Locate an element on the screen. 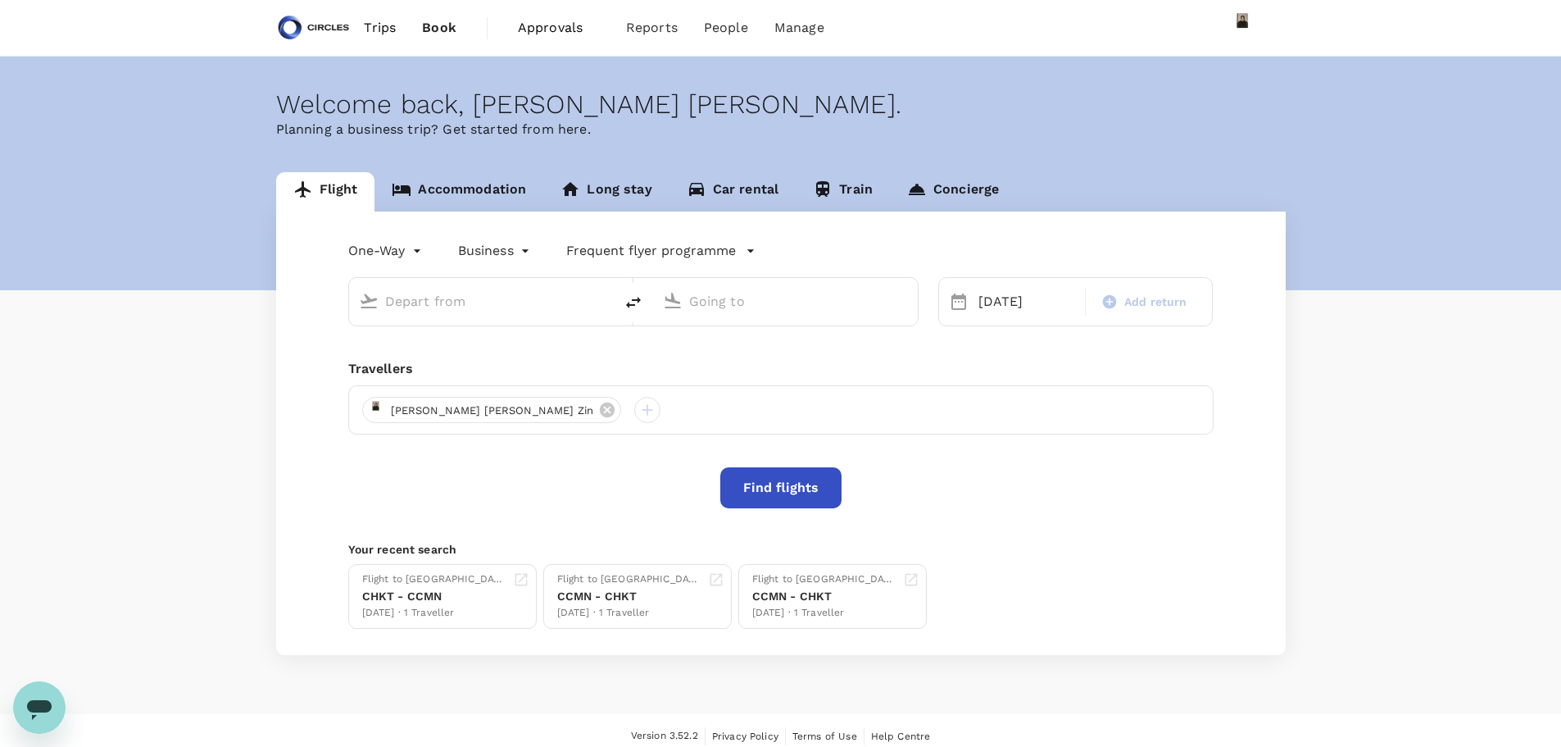  a: Long stay is located at coordinates (606, 192).